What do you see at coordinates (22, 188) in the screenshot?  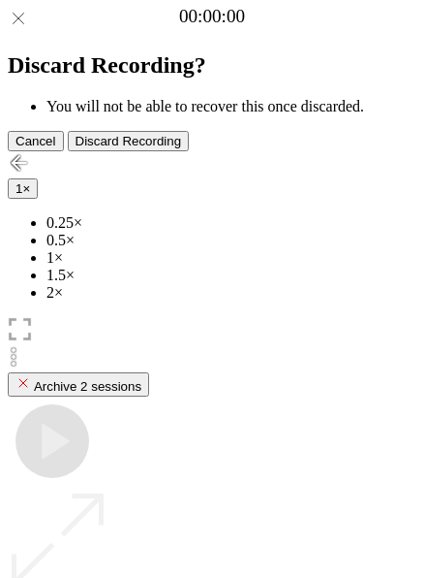 I see `button: 1×` at bounding box center [22, 188].